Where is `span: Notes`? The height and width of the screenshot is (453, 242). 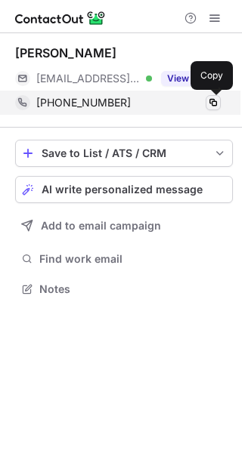
span: Notes is located at coordinates (133, 289).